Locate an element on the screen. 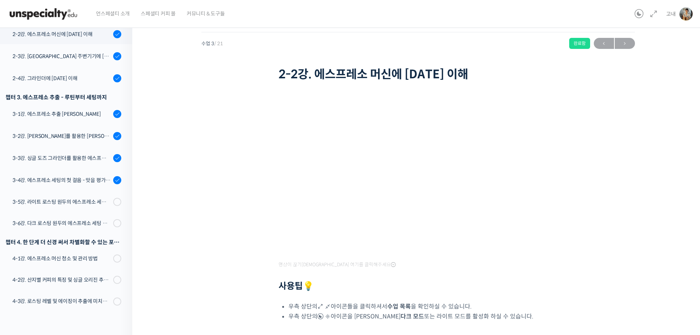  strong: 사용팁 is located at coordinates (296, 286).